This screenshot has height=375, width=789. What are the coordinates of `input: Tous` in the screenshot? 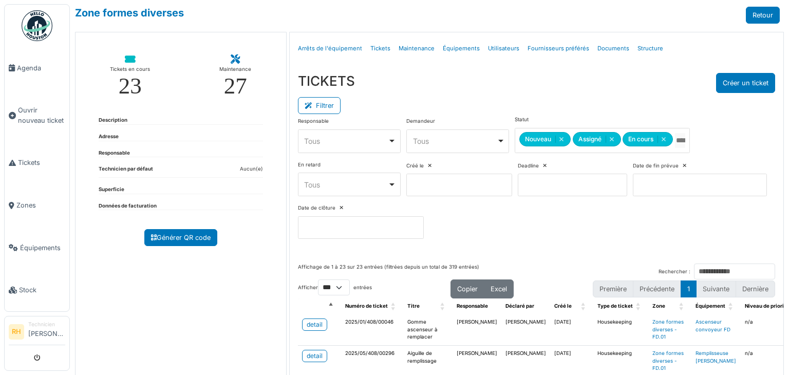 It's located at (680, 140).